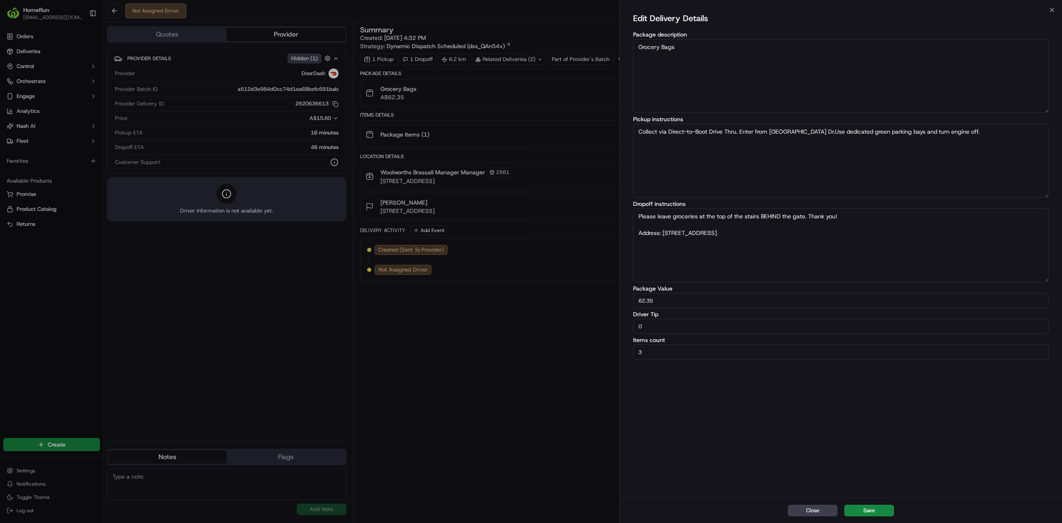  Describe the element at coordinates (841, 76) in the screenshot. I see `textarea: Grocery Bags` at that location.